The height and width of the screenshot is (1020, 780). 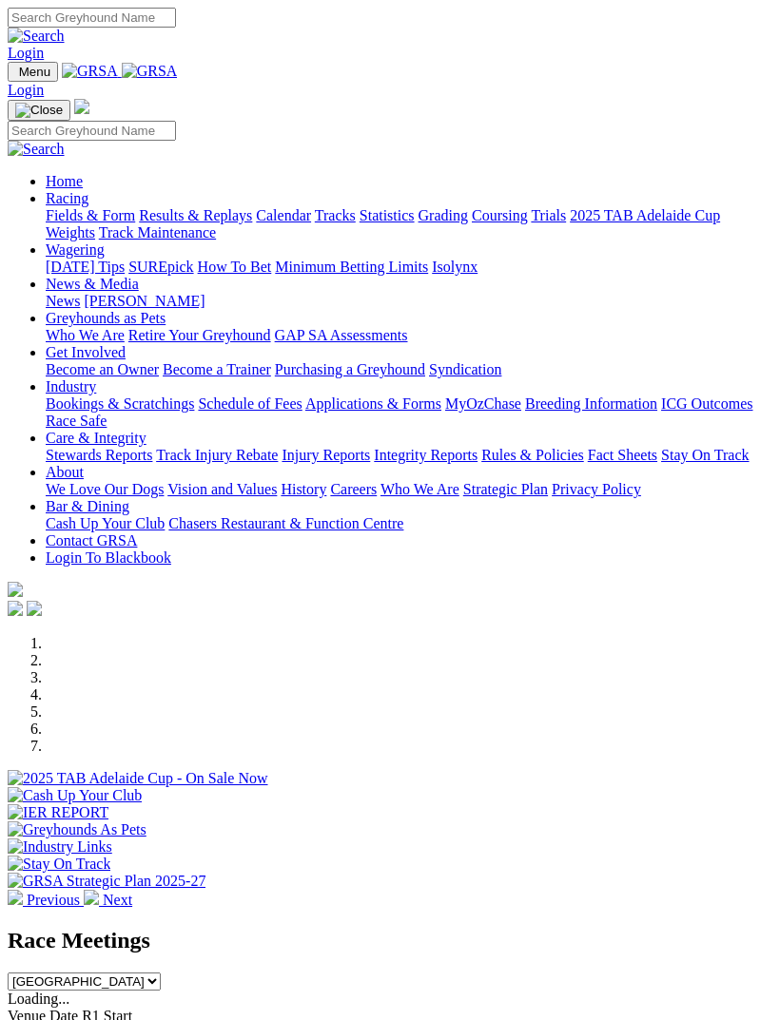 What do you see at coordinates (645, 215) in the screenshot?
I see `a: 2025 TAB Adelaide Cup` at bounding box center [645, 215].